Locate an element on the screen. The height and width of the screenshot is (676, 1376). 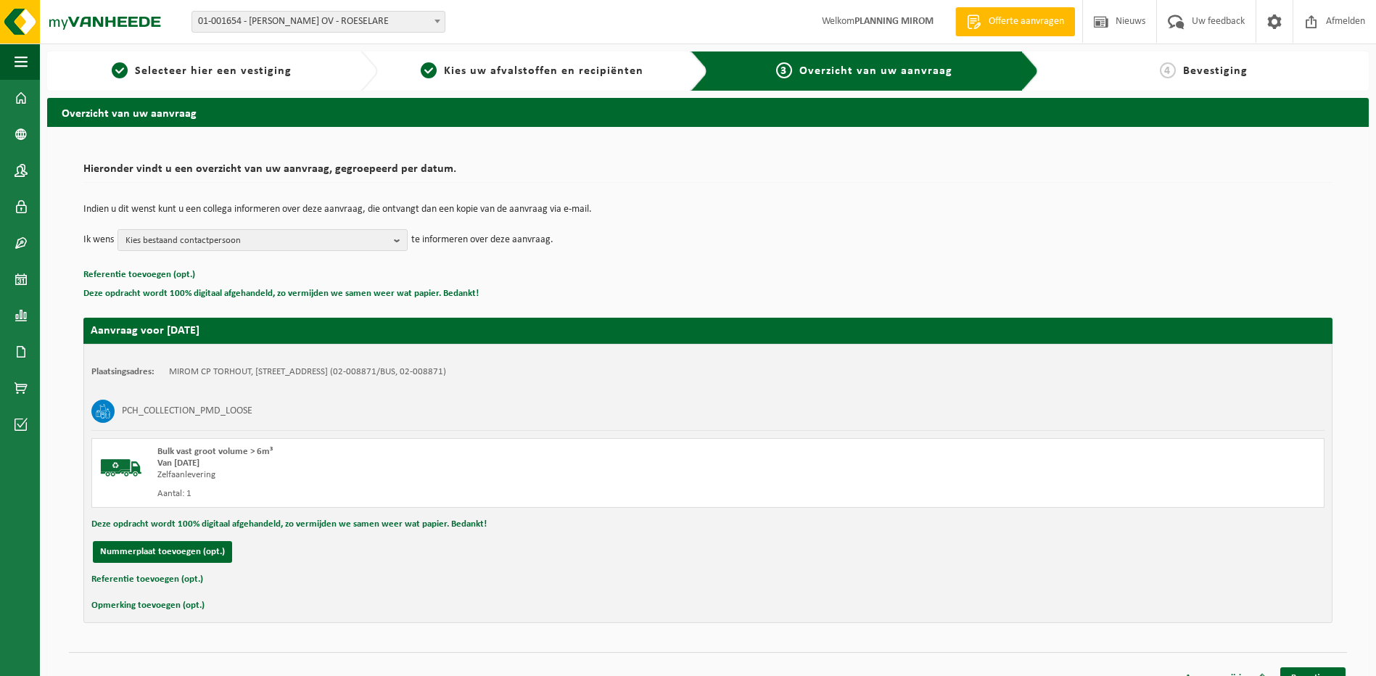
span: Bevestiging is located at coordinates (1215, 71).